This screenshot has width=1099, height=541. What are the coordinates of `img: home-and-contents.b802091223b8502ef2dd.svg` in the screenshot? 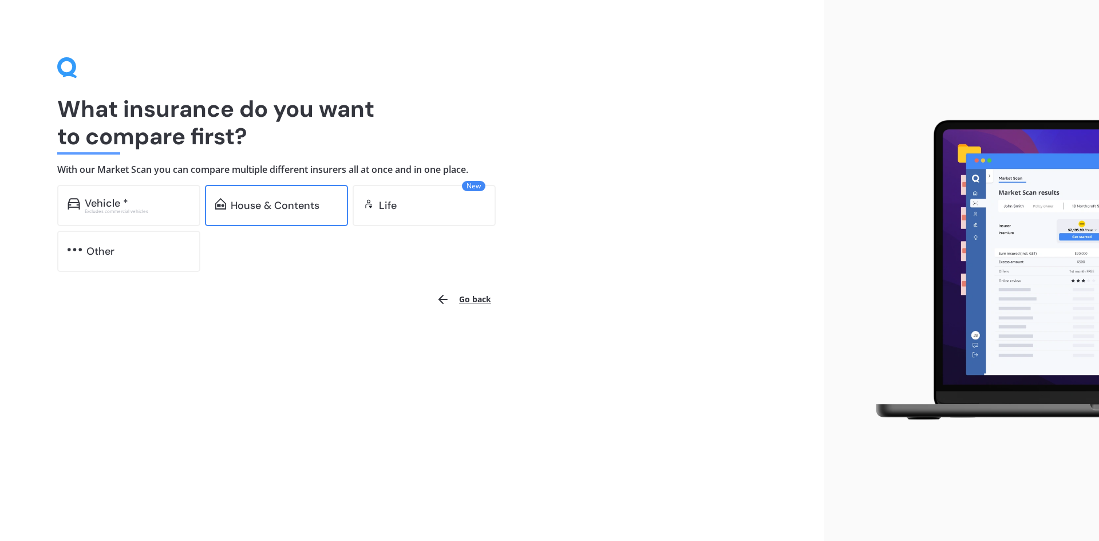 It's located at (220, 204).